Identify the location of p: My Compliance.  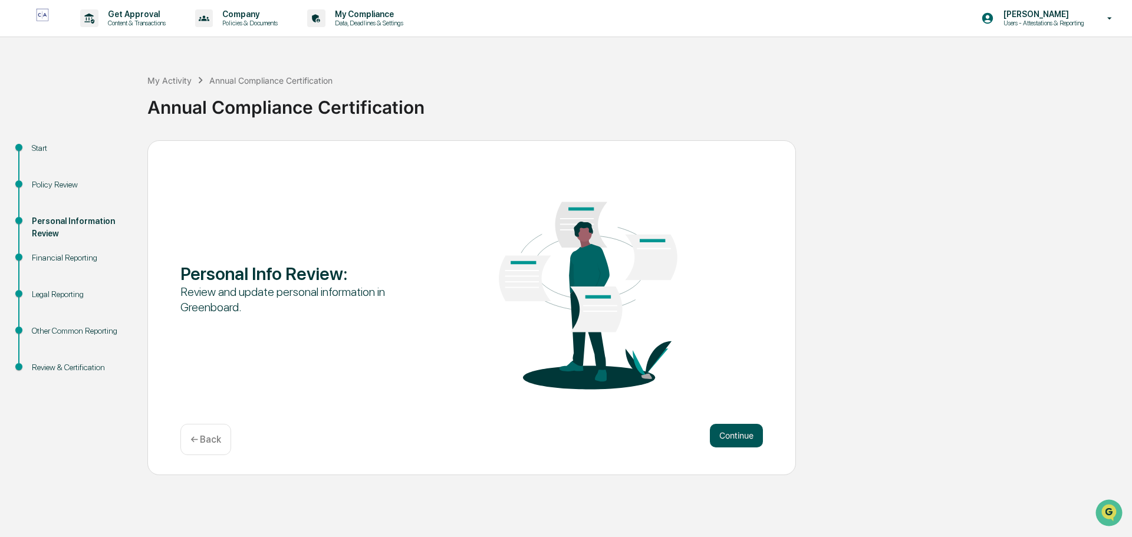
(367, 14).